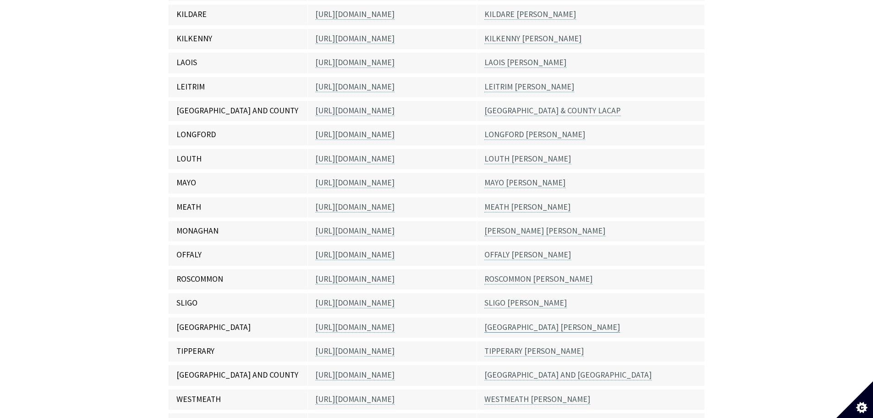 This screenshot has width=873, height=418. I want to click on td: MEATH, so click(238, 207).